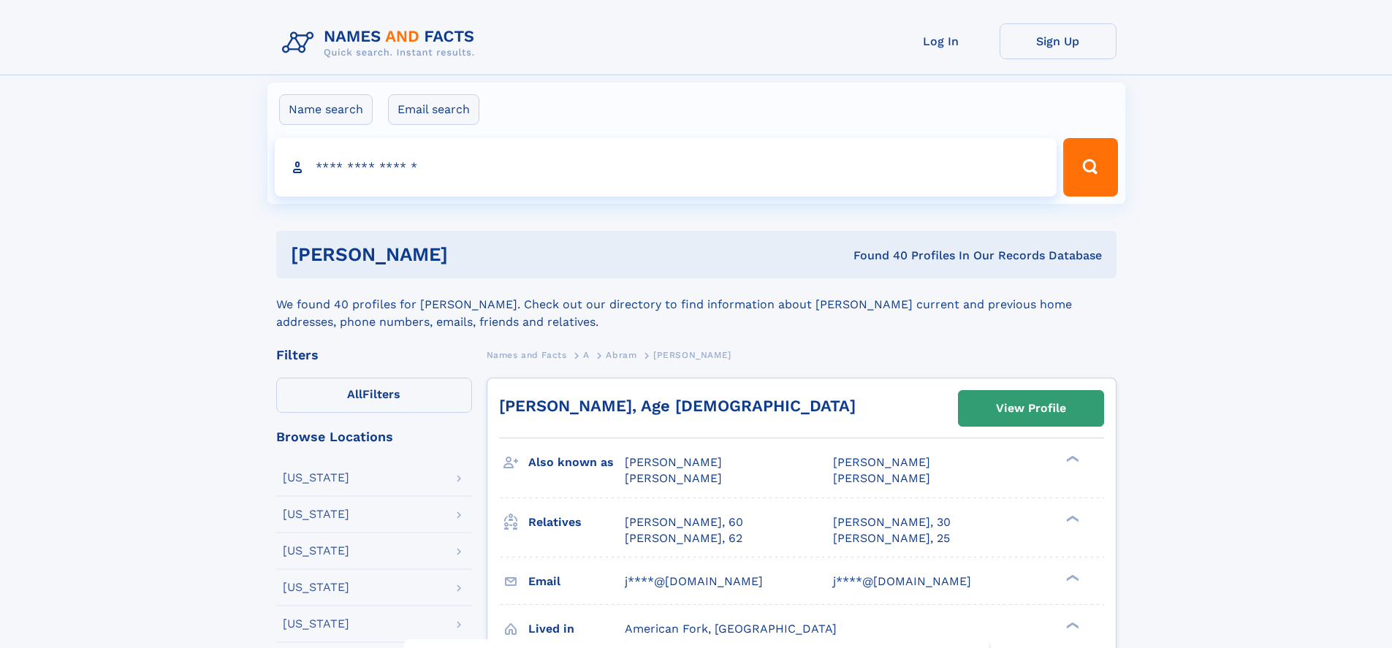 The image size is (1392, 648). Describe the element at coordinates (666, 167) in the screenshot. I see `input: search input` at that location.